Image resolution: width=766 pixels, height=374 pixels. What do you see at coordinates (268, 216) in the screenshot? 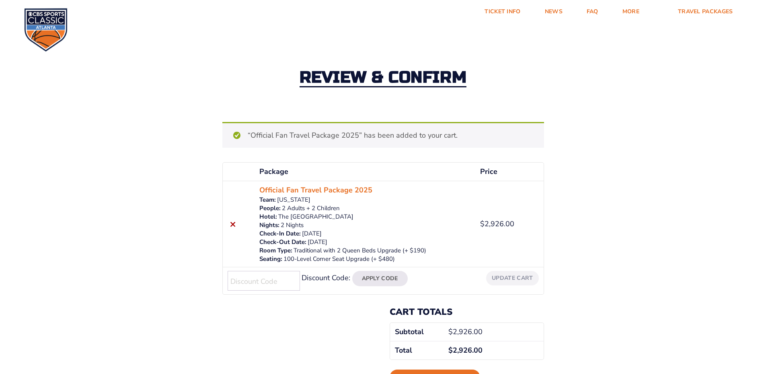
I see `dt: Hotel:` at bounding box center [268, 216].